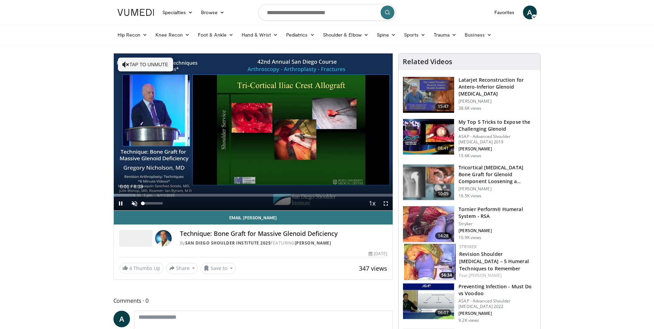 The height and width of the screenshot is (329, 654). I want to click on a: Sports, so click(415, 35).